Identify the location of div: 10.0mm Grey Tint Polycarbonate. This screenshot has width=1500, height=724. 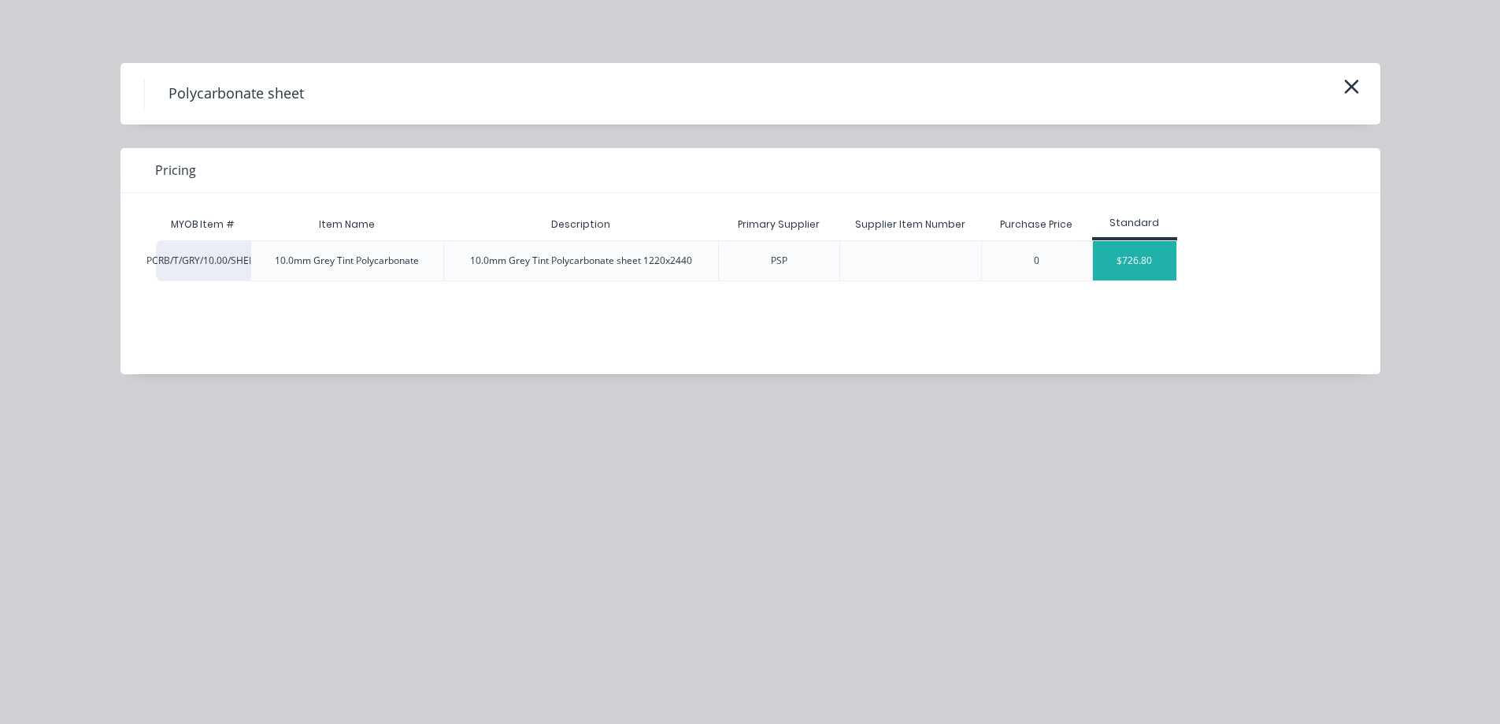
(347, 261).